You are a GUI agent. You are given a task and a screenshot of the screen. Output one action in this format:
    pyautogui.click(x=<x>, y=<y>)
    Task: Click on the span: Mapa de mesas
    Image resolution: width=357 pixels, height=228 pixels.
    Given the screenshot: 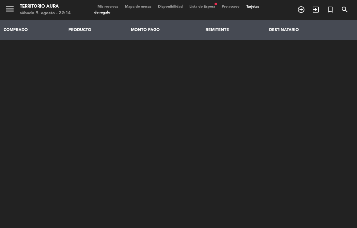 What is the action you would take?
    pyautogui.click(x=138, y=7)
    